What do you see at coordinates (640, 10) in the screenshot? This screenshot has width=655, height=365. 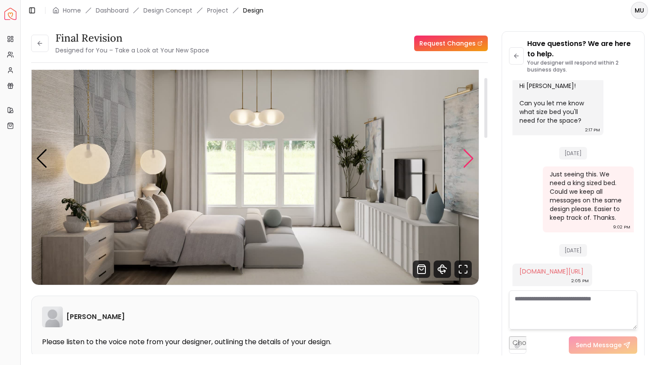 I see `span: MU` at bounding box center [640, 10].